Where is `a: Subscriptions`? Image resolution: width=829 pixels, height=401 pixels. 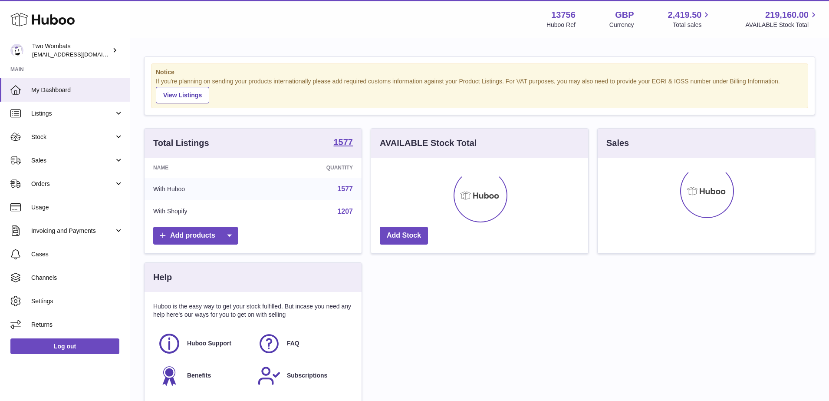
a: Subscriptions is located at coordinates (303, 376).